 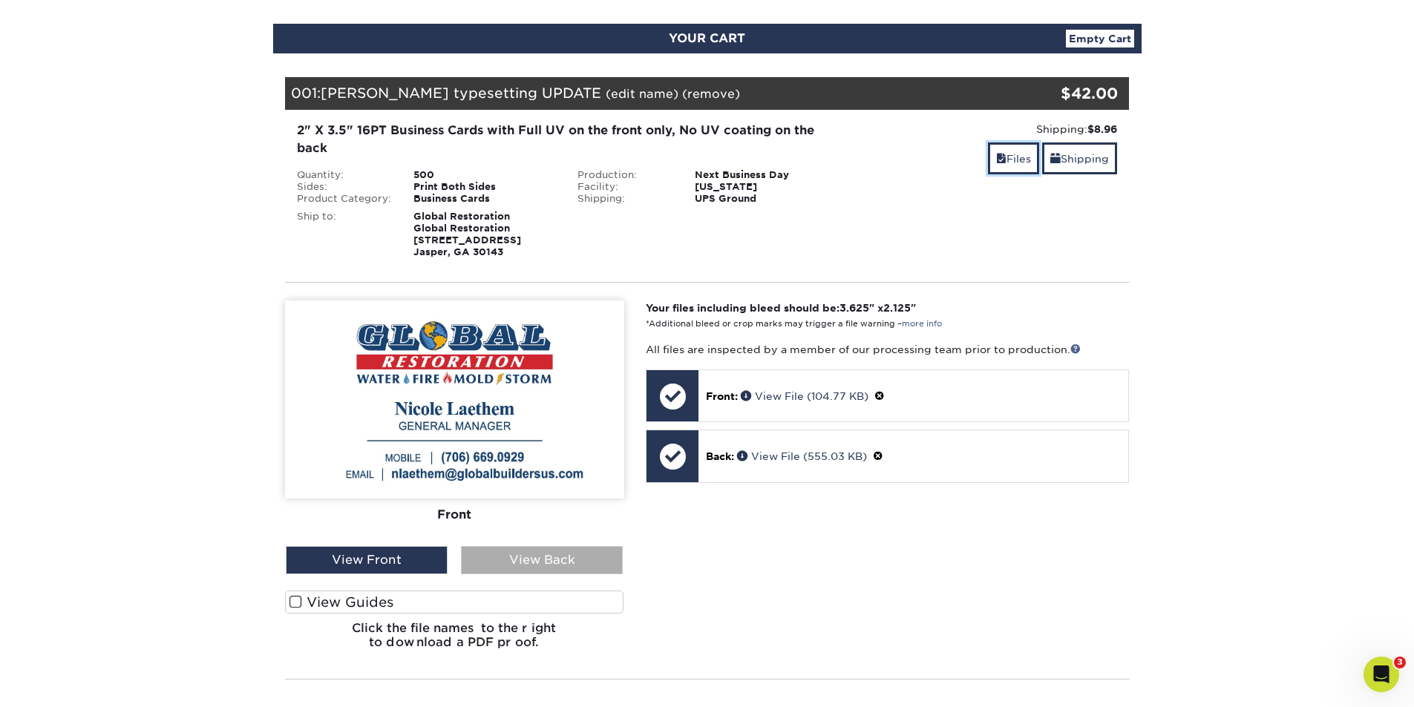 I want to click on div: 2" X 3.5" 16PT Business Cards with Full UV on the front only, No UV coating on the back, so click(x=566, y=140).